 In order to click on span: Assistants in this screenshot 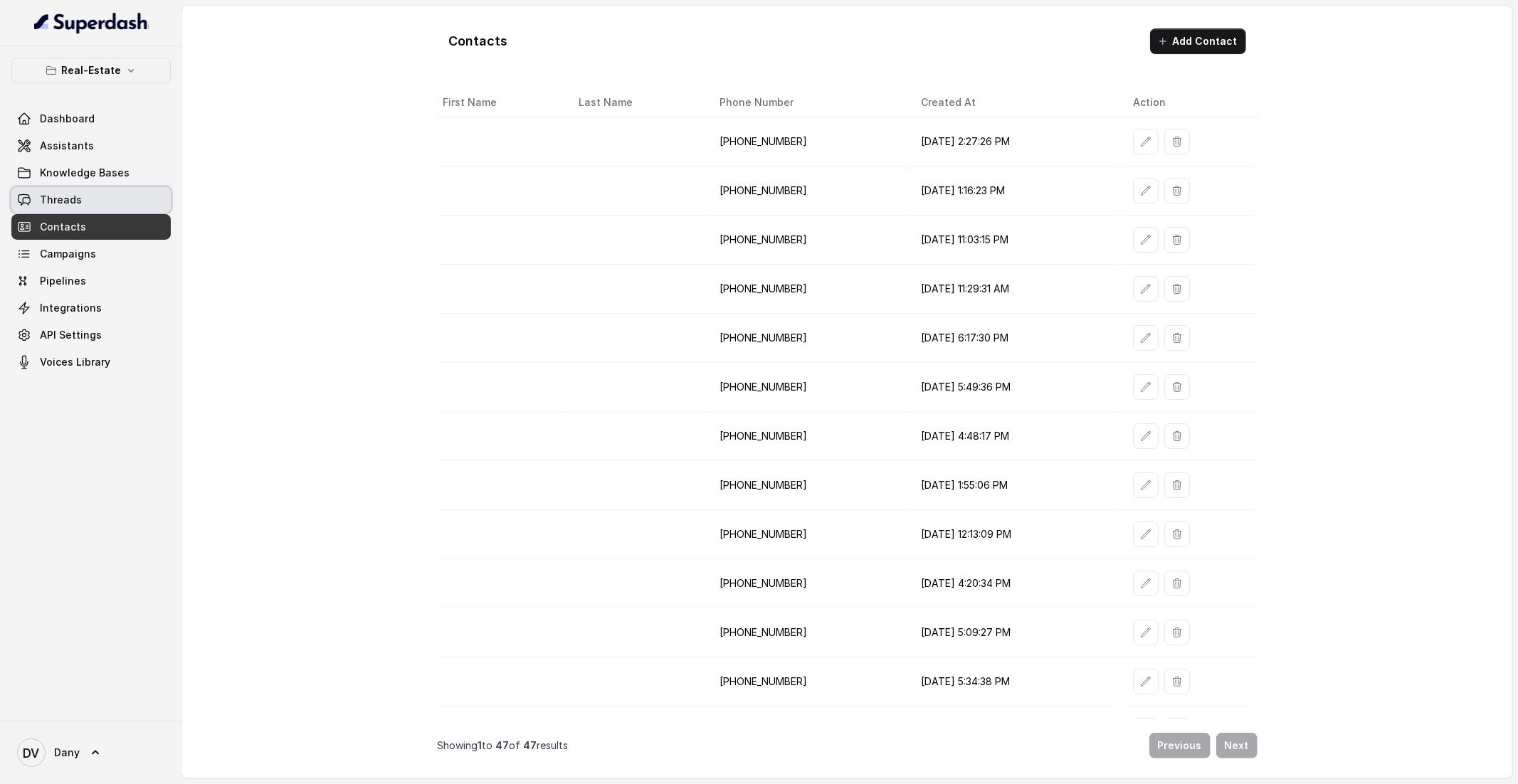, I will do `click(67, 146)`.